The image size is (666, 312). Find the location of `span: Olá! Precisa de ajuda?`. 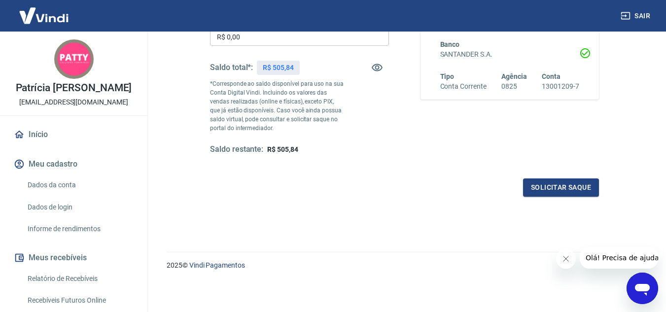

span: Olá! Precisa de ajuda? is located at coordinates (44, 11).